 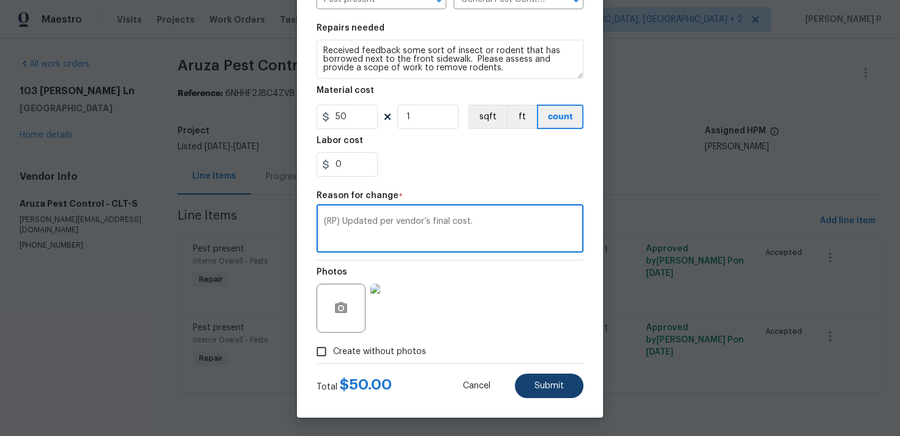 What do you see at coordinates (521, 117) in the screenshot?
I see `button: ft` at bounding box center [521, 117].